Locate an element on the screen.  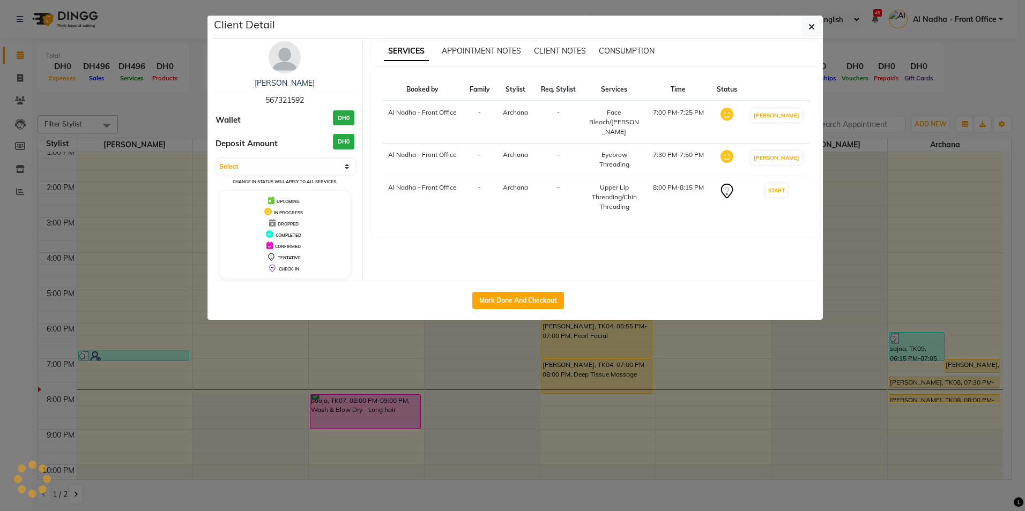
span: 567321592 is located at coordinates (285, 100).